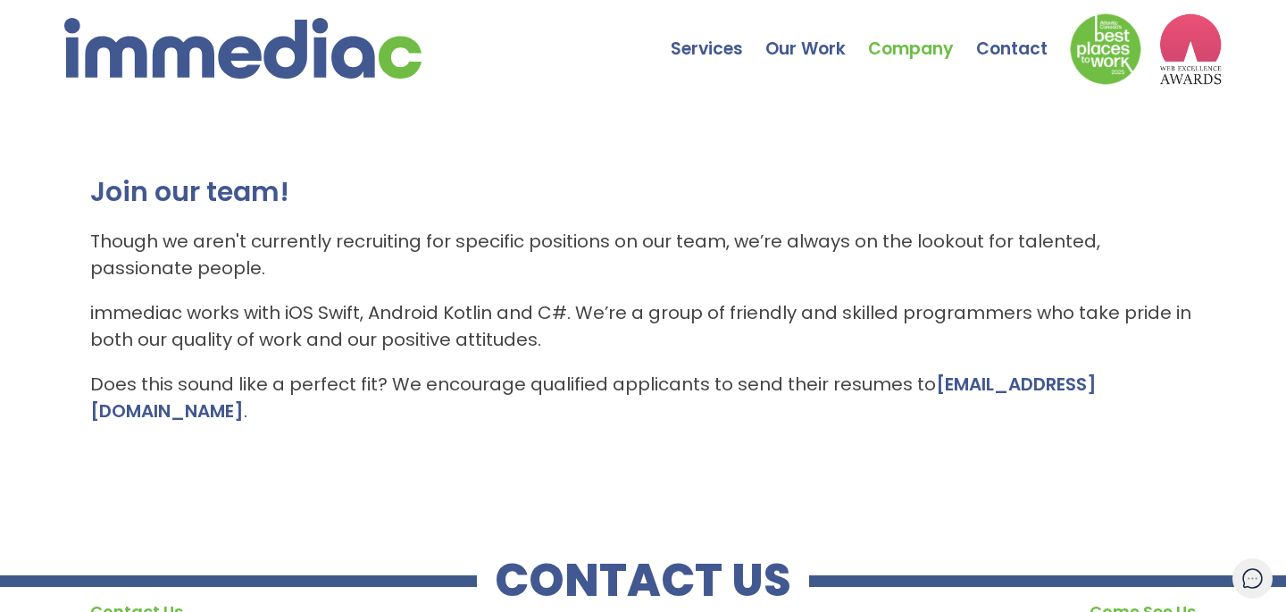  Describe the element at coordinates (816, 36) in the screenshot. I see `a: Our Work` at that location.